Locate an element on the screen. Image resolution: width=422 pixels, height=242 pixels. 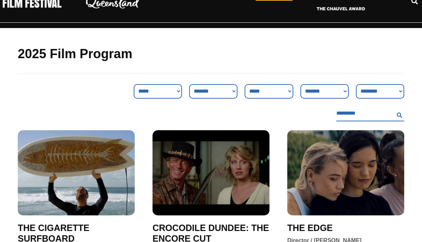
select: Country Filter is located at coordinates (324, 92).